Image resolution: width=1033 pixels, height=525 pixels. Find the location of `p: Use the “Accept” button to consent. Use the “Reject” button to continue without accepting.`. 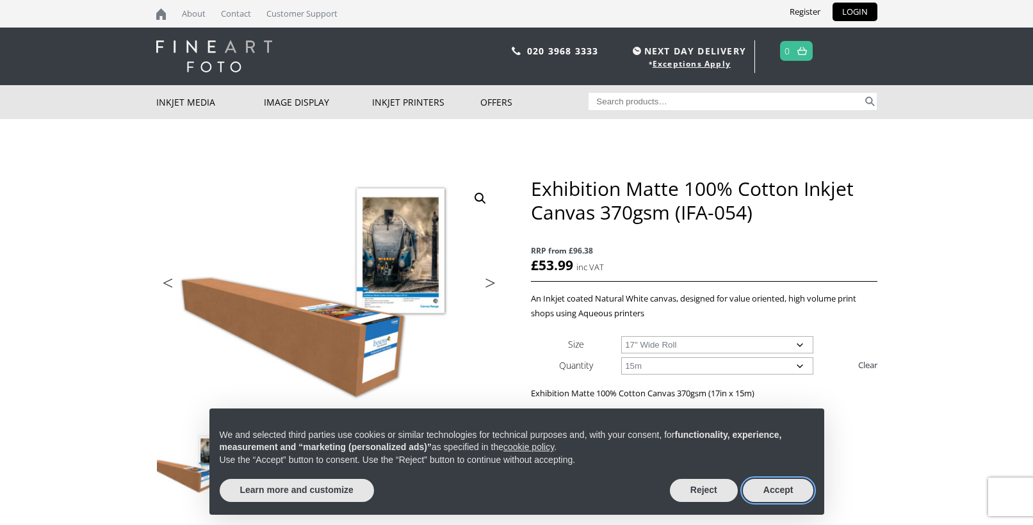

p: Use the “Accept” button to consent. Use the “Reject” button to continue without accepting. is located at coordinates (517, 460).